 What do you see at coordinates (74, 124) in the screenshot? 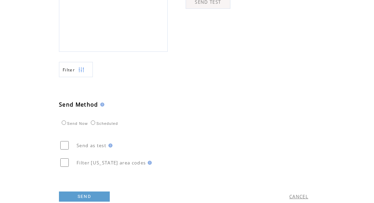
I see `label: Send Now` at bounding box center [74, 124].